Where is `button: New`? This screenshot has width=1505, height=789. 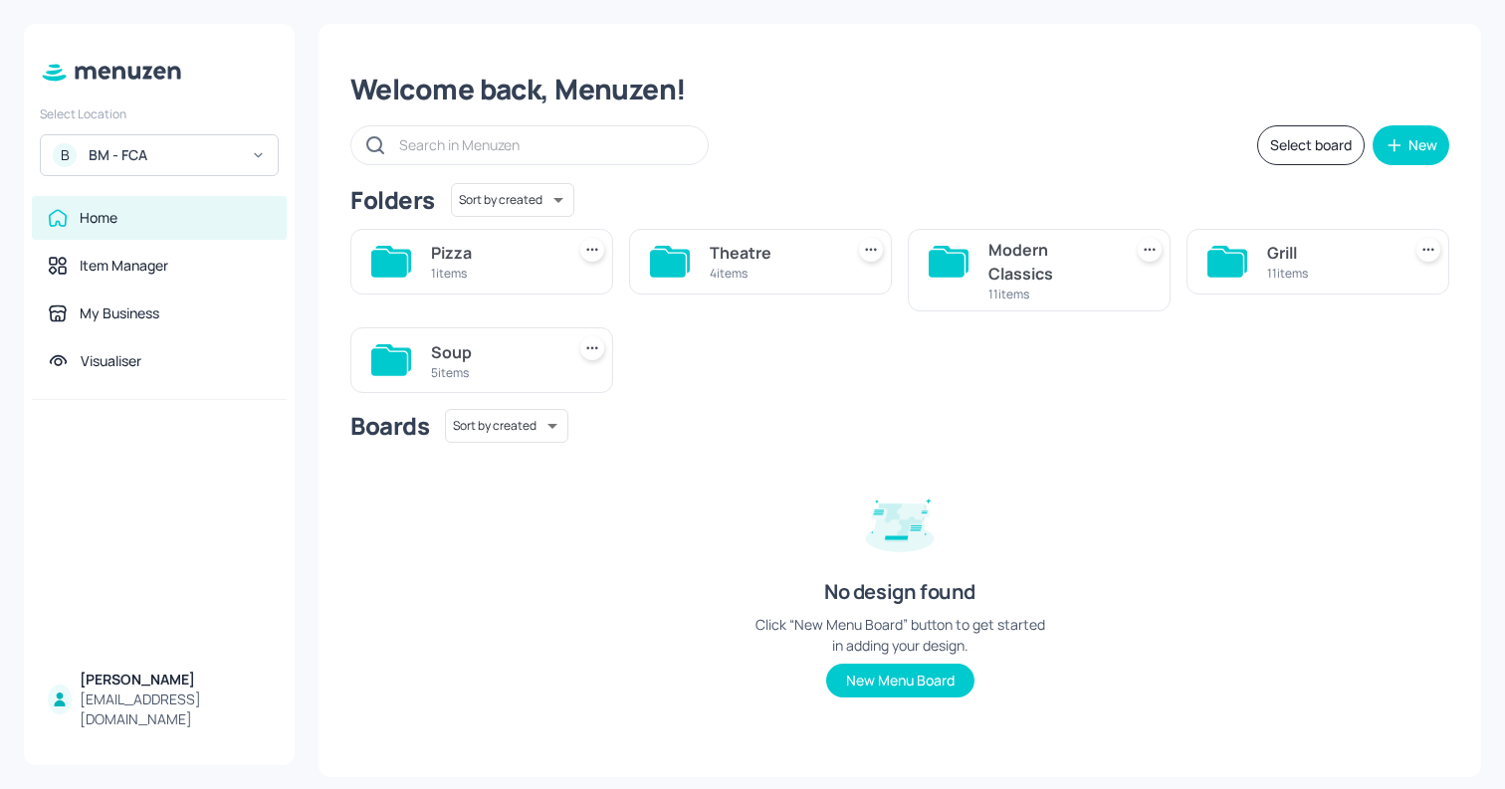 button: New is located at coordinates (1410, 145).